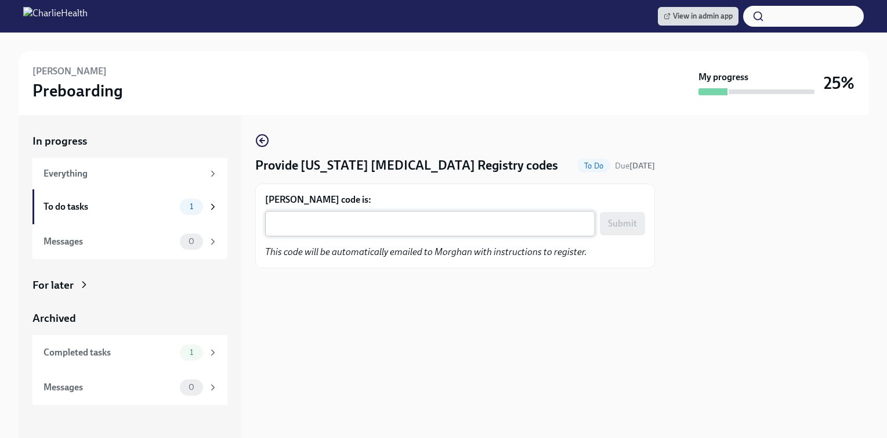  Describe the element at coordinates (426, 251) in the screenshot. I see `em: This code will be automatically emailed to Morghan with instructions to register.` at that location.